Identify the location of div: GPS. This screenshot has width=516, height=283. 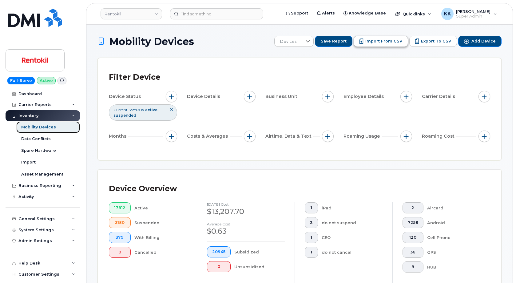
(454, 252).